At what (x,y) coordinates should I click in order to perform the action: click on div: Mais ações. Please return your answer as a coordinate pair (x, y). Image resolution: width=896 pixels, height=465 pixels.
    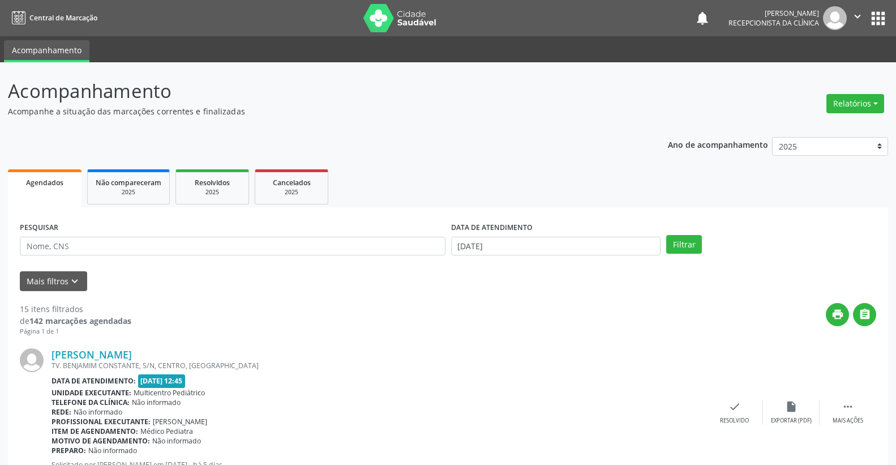
    Looking at the image, I should click on (848, 420).